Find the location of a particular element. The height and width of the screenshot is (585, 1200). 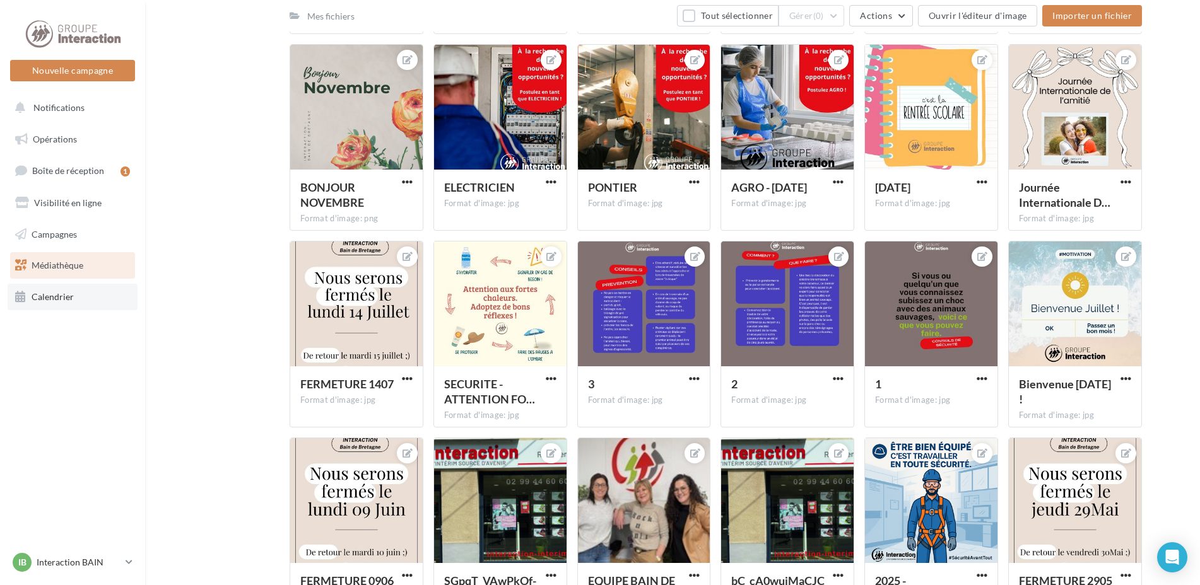

span: Visibilité en ligne is located at coordinates (68, 203).